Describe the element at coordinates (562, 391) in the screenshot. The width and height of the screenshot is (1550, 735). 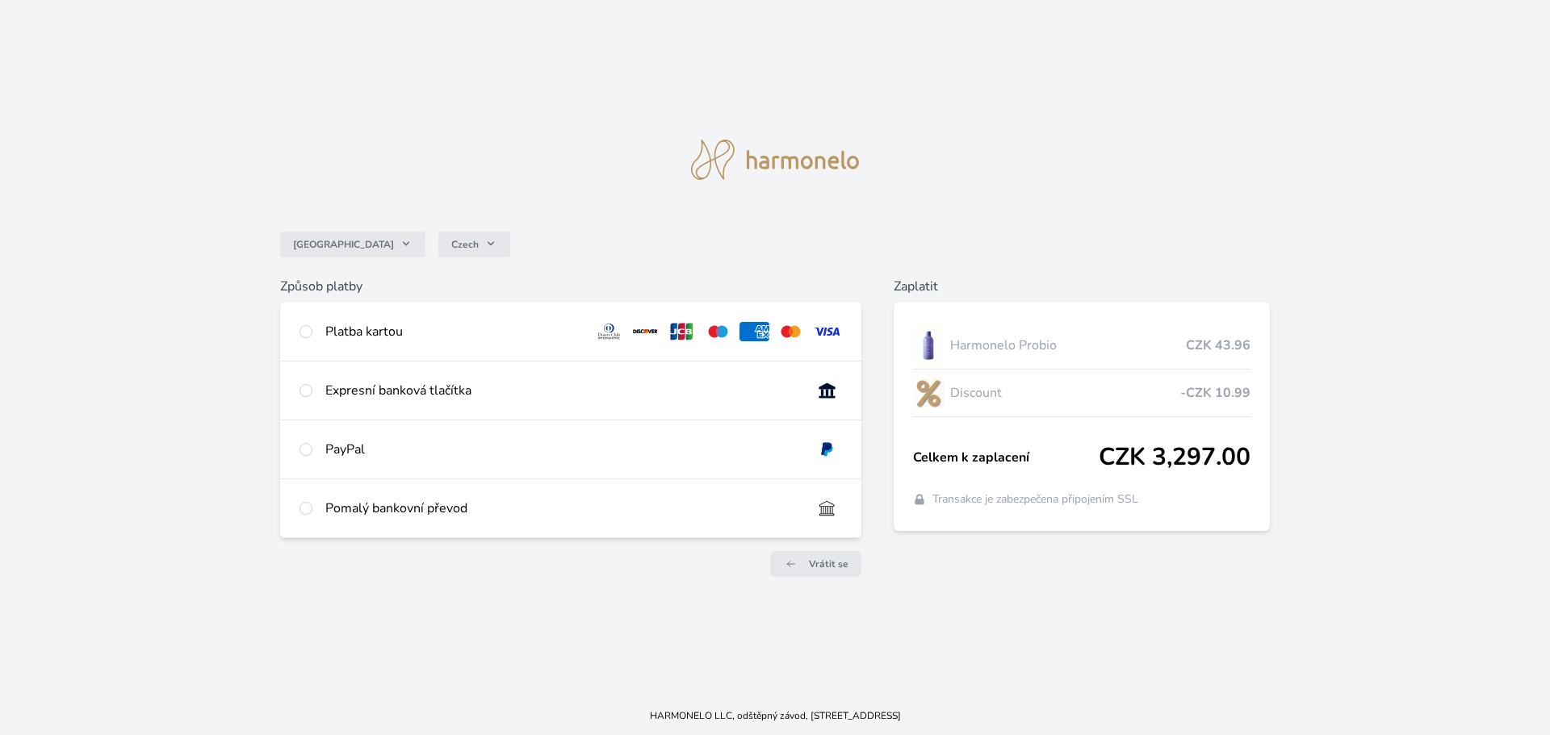
I see `div: Expresní banková tlačítka` at that location.